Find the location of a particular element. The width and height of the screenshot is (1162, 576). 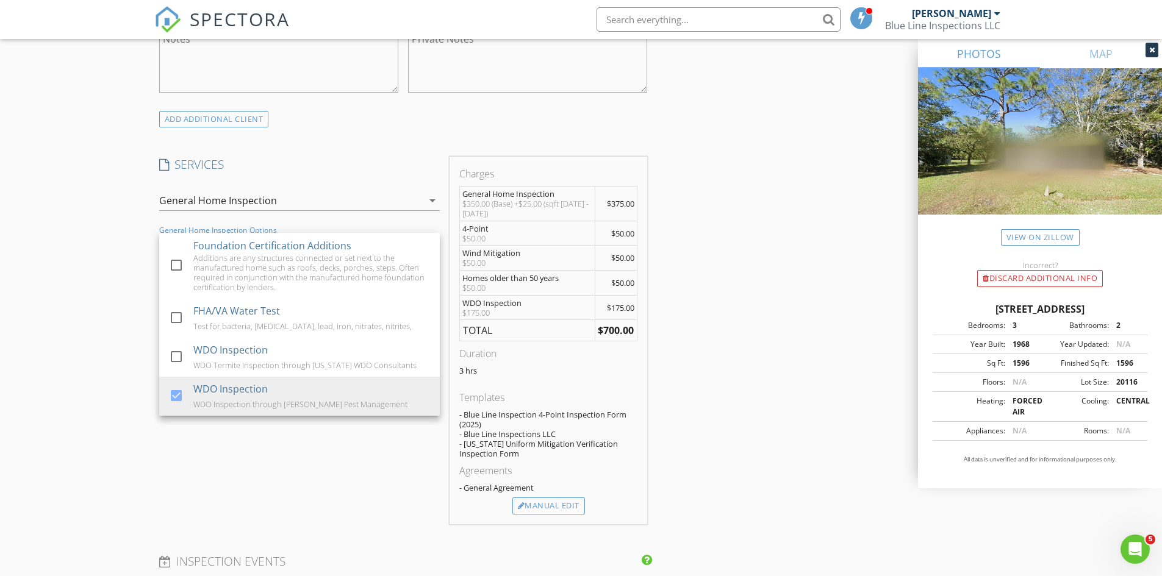

div: - Blue Line Inspection 4-Point Inspection Form (2025) is located at coordinates (548, 420).